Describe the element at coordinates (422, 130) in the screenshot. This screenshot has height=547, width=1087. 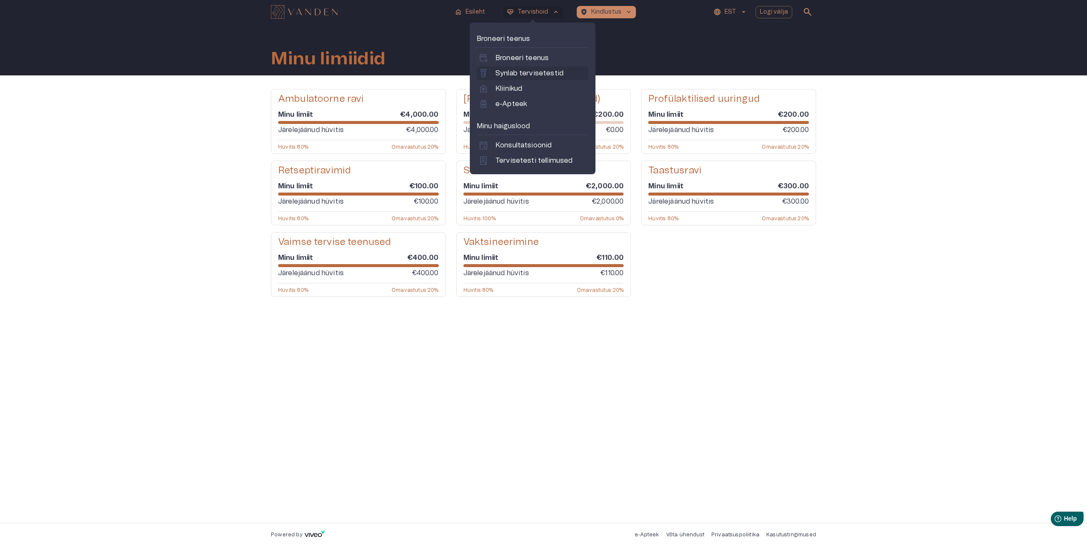
I see `p: €4,000.00` at that location.